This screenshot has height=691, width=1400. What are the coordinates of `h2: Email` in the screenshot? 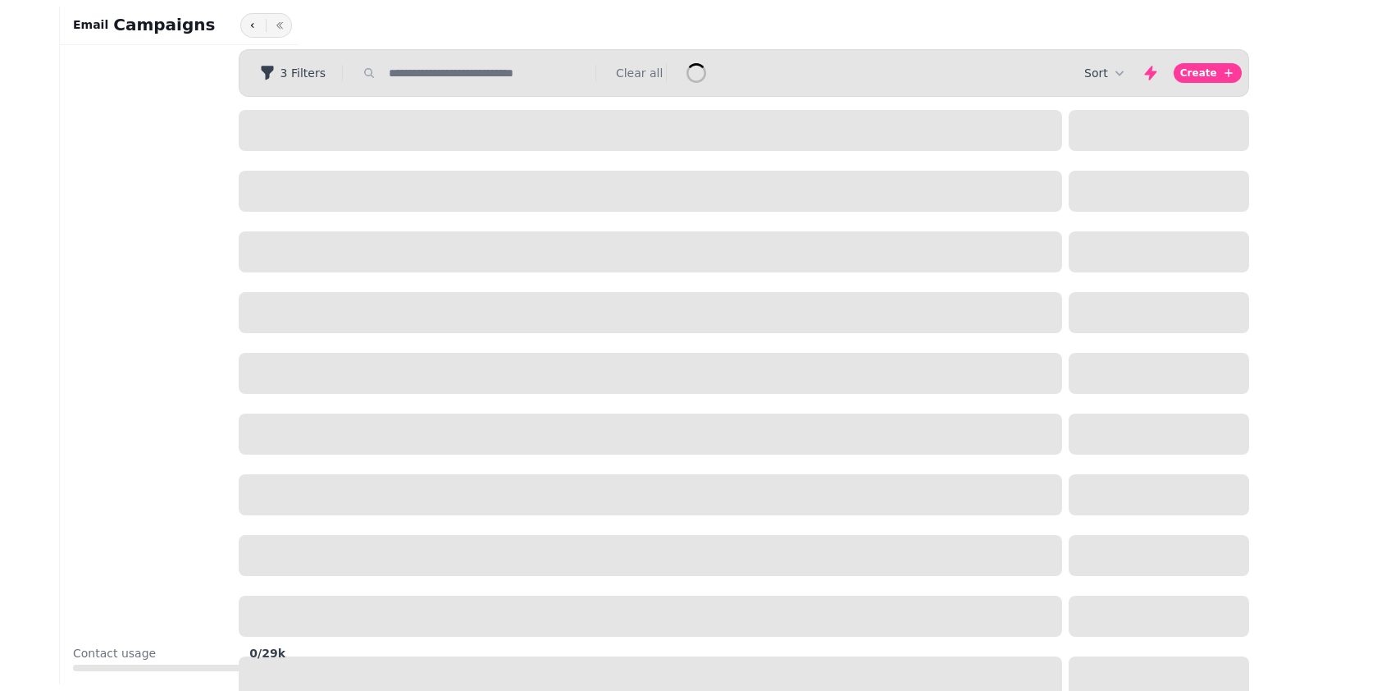 It's located at (90, 25).